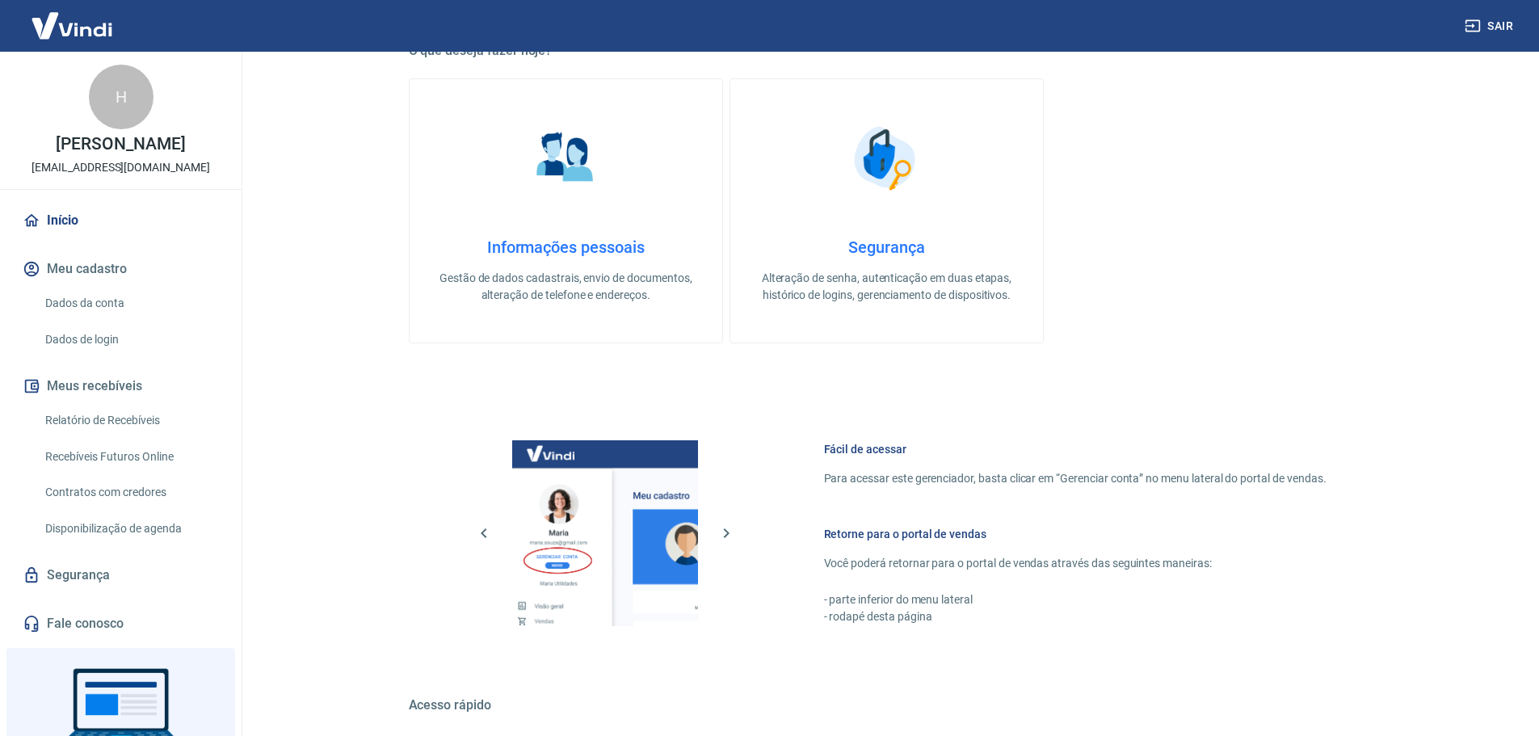 The width and height of the screenshot is (1539, 736). Describe the element at coordinates (120, 386) in the screenshot. I see `button: Meus recebíveis` at that location.